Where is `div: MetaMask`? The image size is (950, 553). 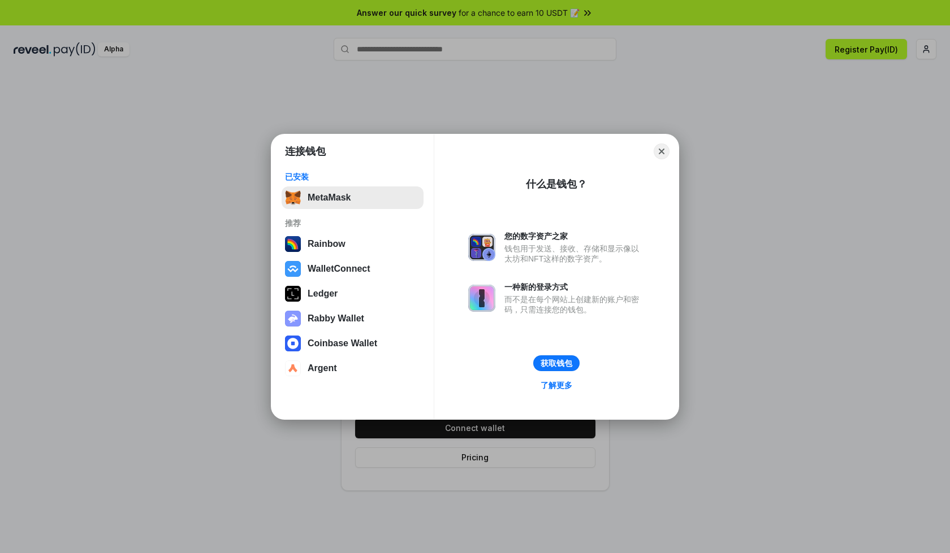
div: MetaMask is located at coordinates (329, 198).